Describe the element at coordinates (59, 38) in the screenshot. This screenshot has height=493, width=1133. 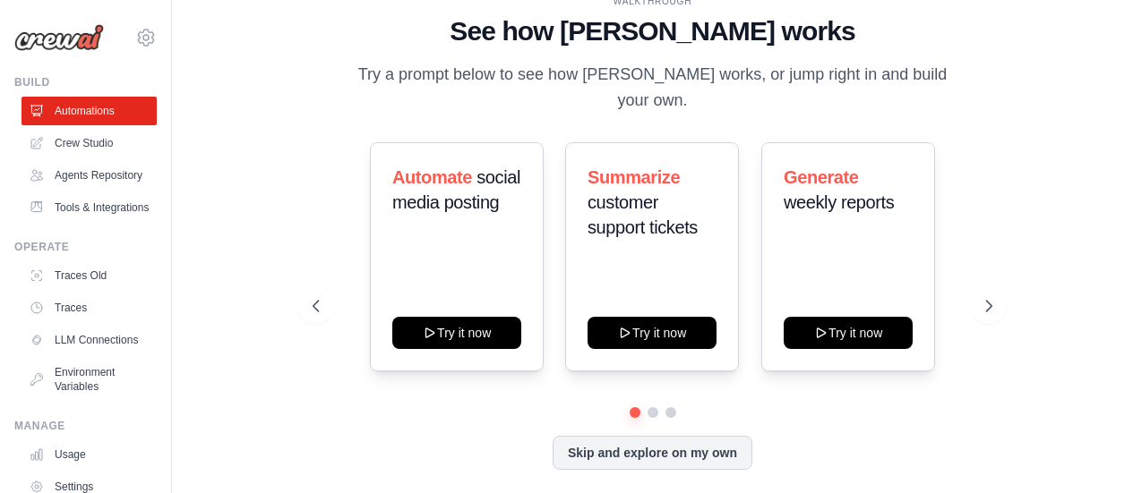
I see `img: Logo` at that location.